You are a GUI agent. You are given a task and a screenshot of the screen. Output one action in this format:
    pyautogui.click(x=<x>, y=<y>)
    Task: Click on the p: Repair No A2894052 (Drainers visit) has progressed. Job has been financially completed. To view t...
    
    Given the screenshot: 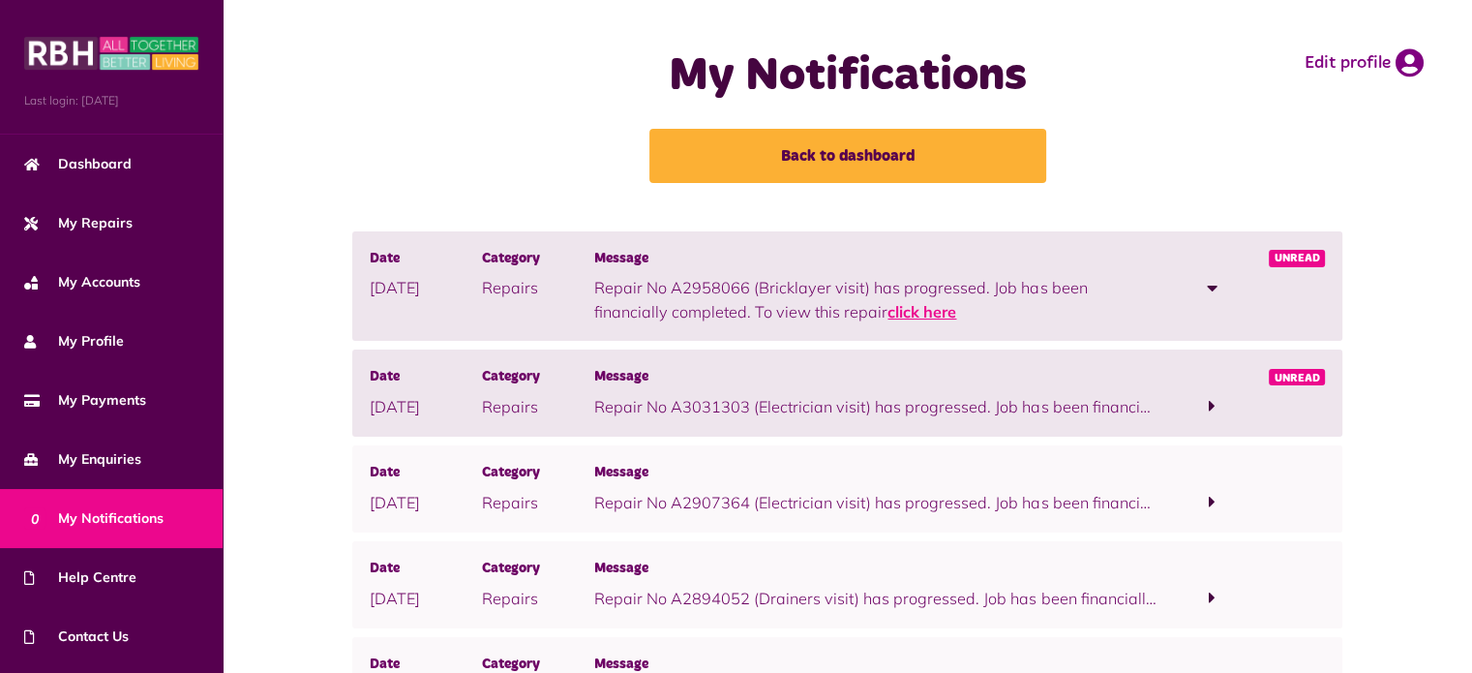 What is the action you would take?
    pyautogui.click(x=875, y=598)
    